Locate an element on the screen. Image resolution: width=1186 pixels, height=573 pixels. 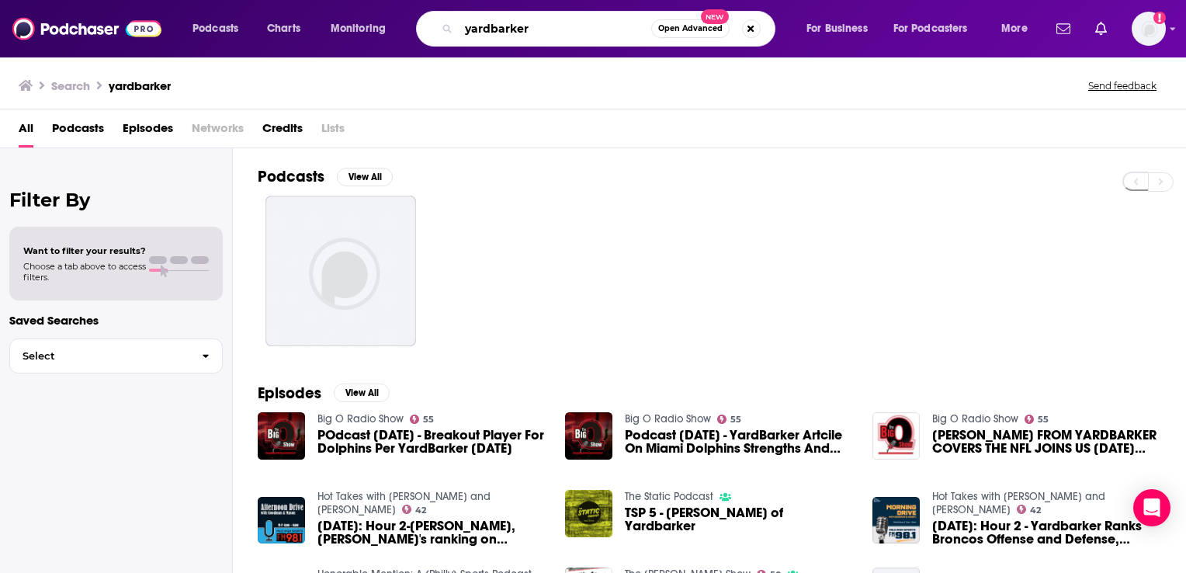
div: Search podcasts, credits, & more... is located at coordinates (610, 29).